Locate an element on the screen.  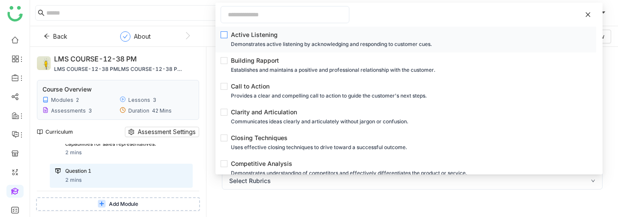
button: Add Module is located at coordinates (118, 204).